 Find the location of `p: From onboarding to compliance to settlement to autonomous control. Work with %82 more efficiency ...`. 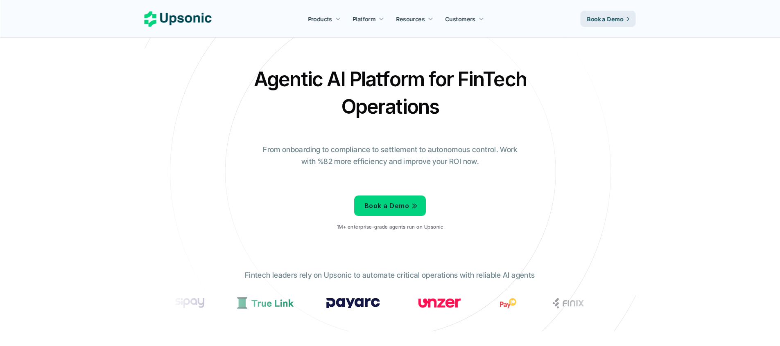

p: From onboarding to compliance to settlement to autonomous control. Work with %82 more efficiency ... is located at coordinates (390, 156).